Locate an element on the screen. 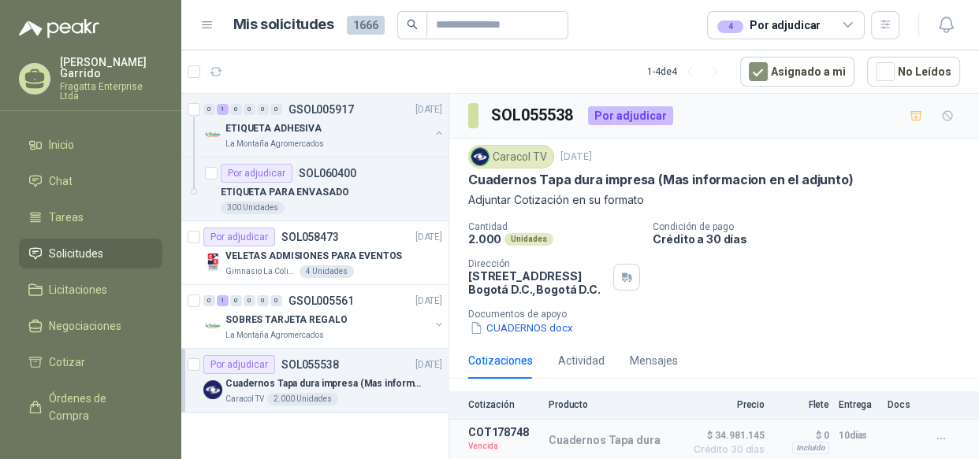 The image size is (979, 459). p: 2.000 is located at coordinates (485, 239).